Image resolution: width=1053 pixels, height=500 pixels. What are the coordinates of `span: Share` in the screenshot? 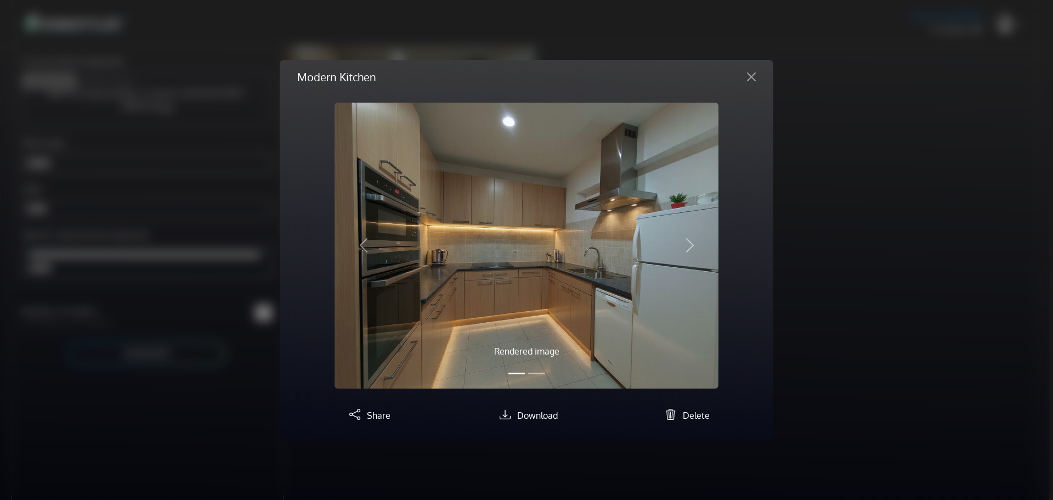 It's located at (378, 415).